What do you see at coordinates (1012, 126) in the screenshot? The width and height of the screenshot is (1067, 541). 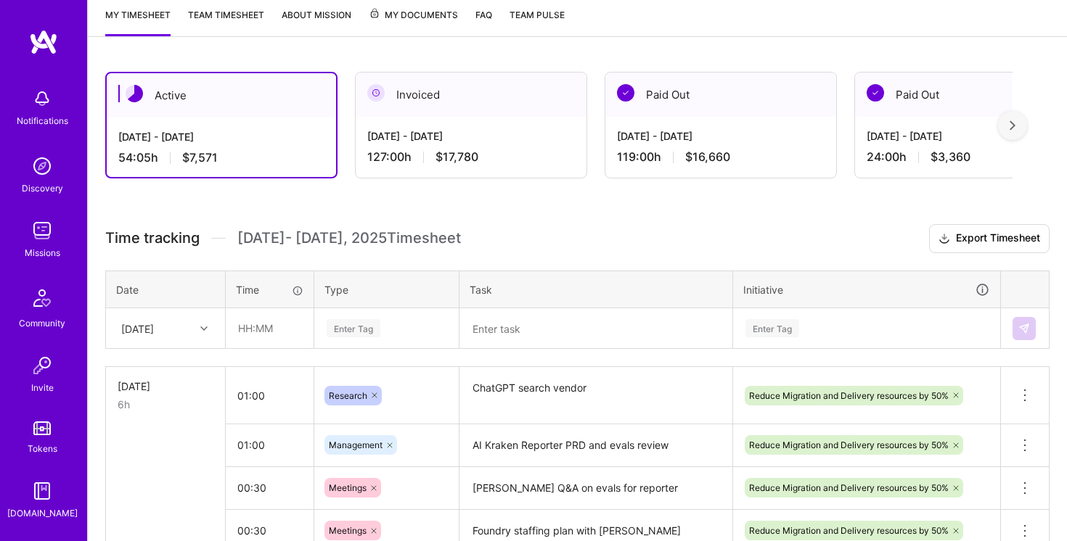 I see `img: right` at bounding box center [1012, 126].